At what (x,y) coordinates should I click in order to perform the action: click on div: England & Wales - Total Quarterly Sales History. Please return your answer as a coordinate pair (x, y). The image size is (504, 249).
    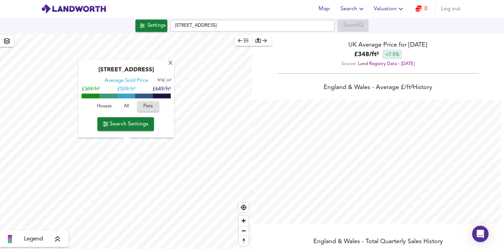
    Looking at the image, I should click on (378, 243).